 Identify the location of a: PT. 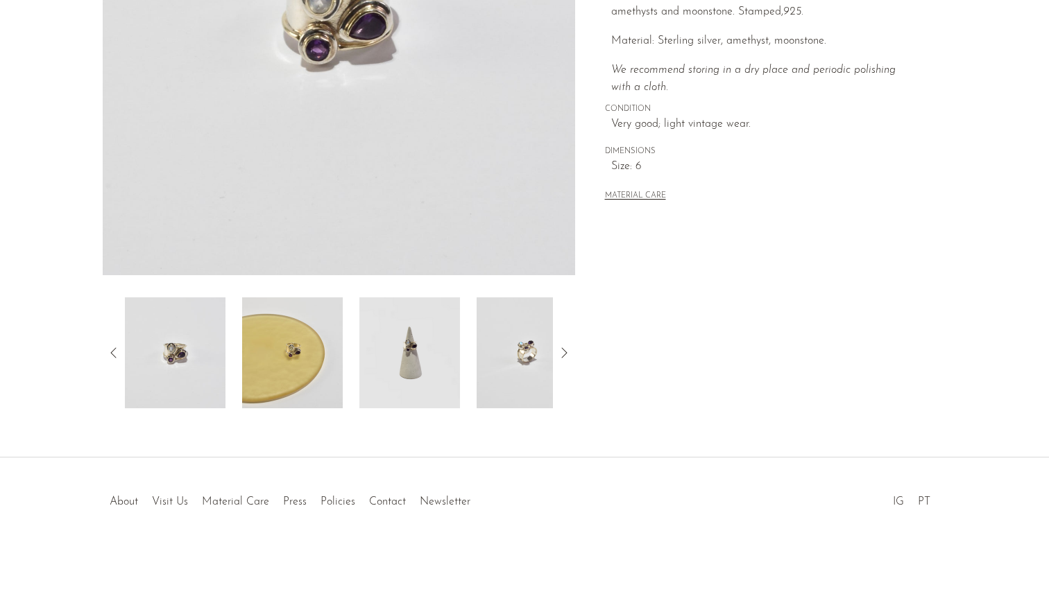
(924, 502).